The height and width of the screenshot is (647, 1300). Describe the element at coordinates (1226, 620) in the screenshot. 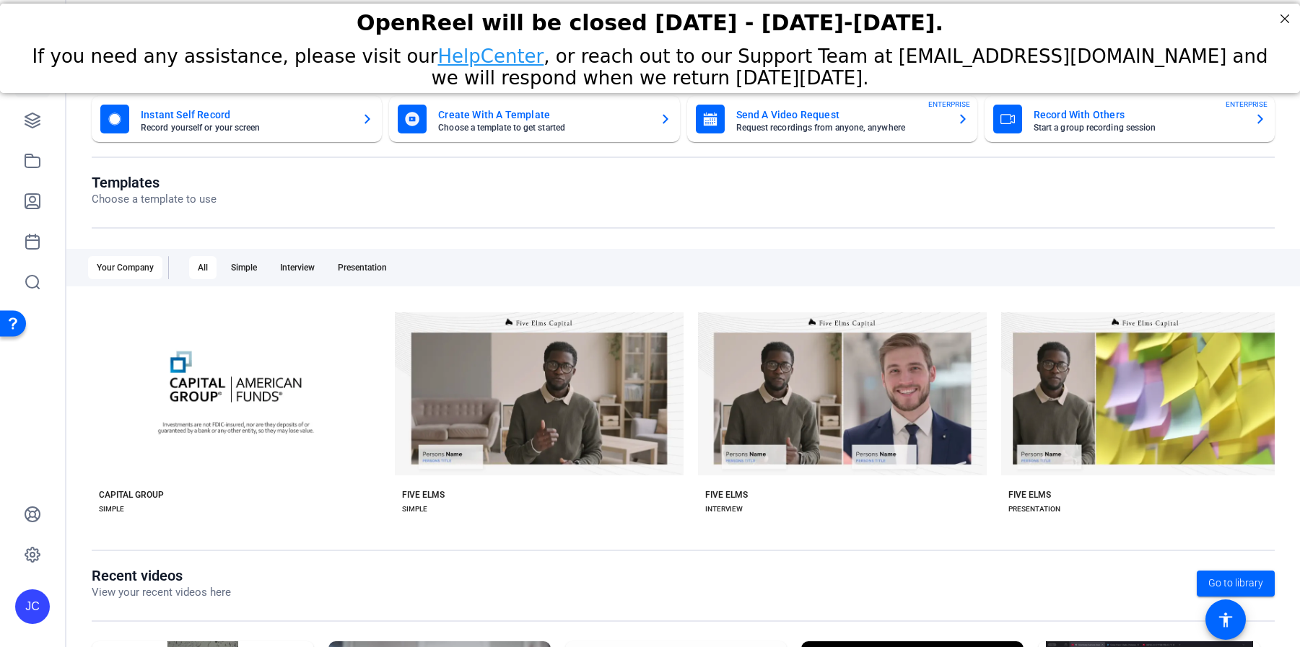

I see `mat-icon: accessibility` at that location.